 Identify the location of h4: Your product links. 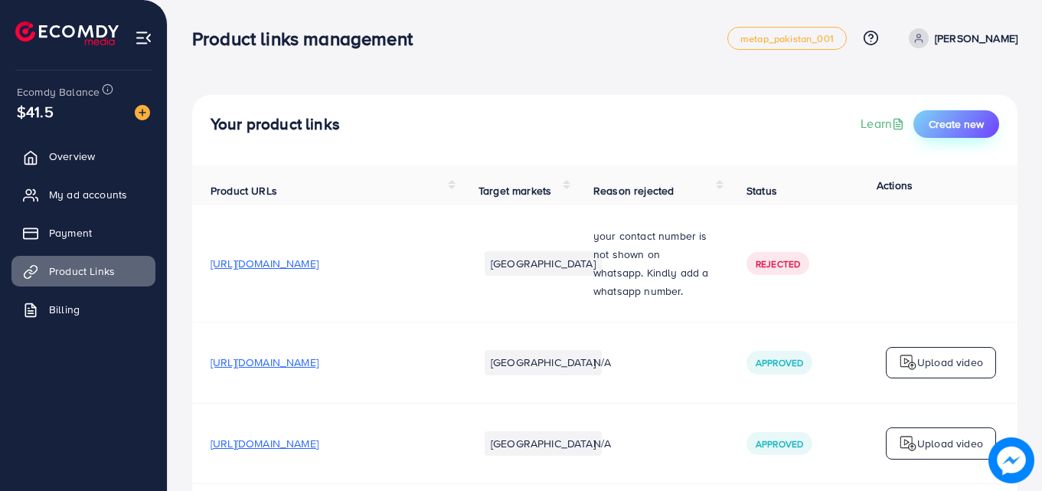
(275, 124).